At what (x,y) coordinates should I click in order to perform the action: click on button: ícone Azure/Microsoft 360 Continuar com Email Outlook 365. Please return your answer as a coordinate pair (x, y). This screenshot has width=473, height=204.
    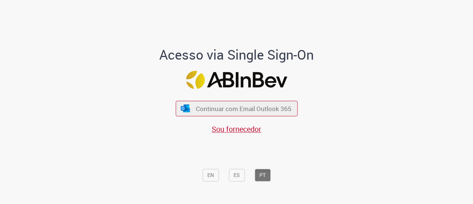
    Looking at the image, I should click on (236, 108).